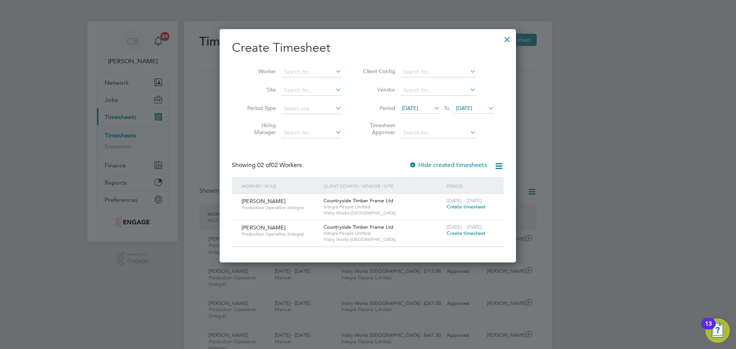 The width and height of the screenshot is (736, 349). What do you see at coordinates (279, 165) in the screenshot?
I see `span: 02 Workers` at bounding box center [279, 165].